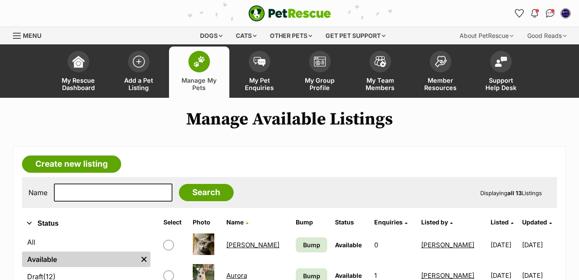 Image resolution: width=579 pixels, height=280 pixels. What do you see at coordinates (501, 62) in the screenshot?
I see `img: help-desk-icon-fdf02630f3aa405de69fd3d07c3f3aa587a6932b1a1747fa1d2bba05be0121f9.svg` at bounding box center [501, 62].